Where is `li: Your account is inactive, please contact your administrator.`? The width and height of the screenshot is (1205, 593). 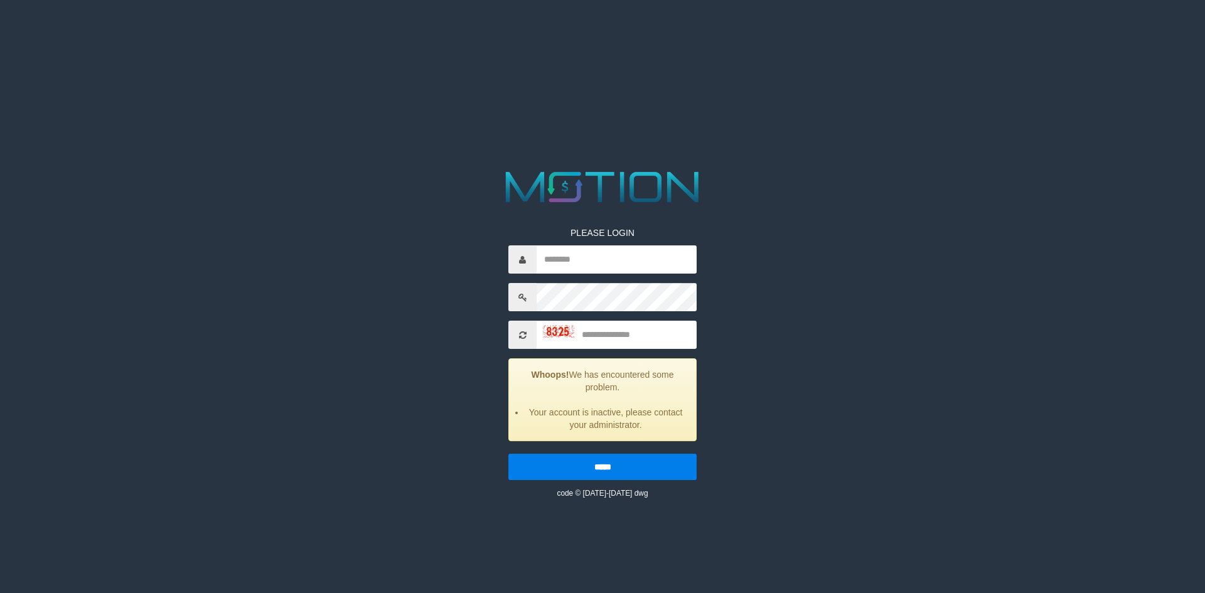 li: Your account is inactive, please contact your administrator. is located at coordinates (606, 419).